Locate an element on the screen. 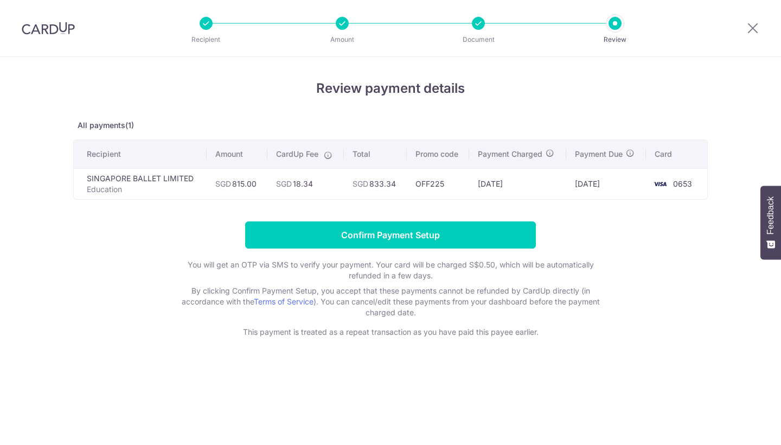  p: All payments(1) is located at coordinates (391, 125).